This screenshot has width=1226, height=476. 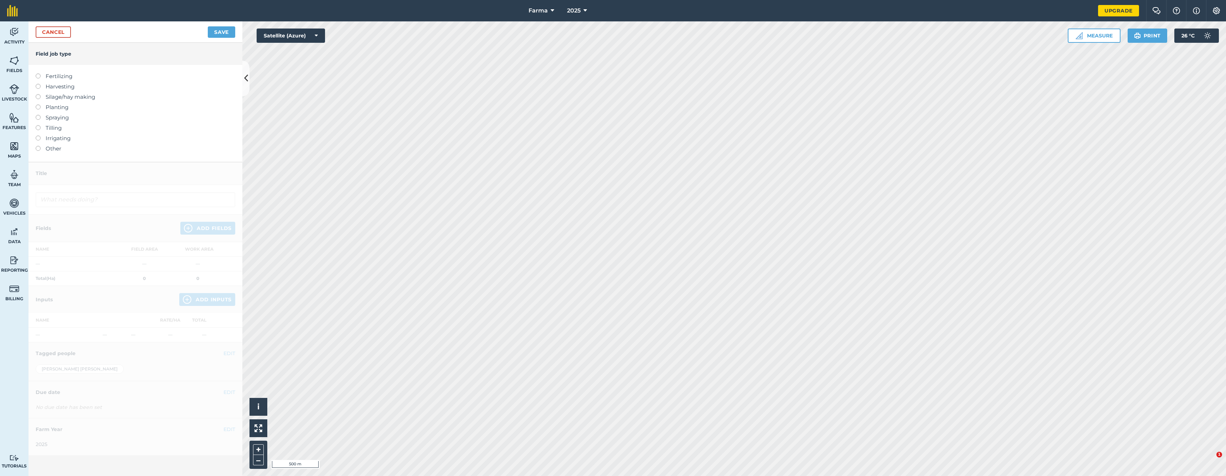 I want to click on h4: Field job type, so click(x=135, y=54).